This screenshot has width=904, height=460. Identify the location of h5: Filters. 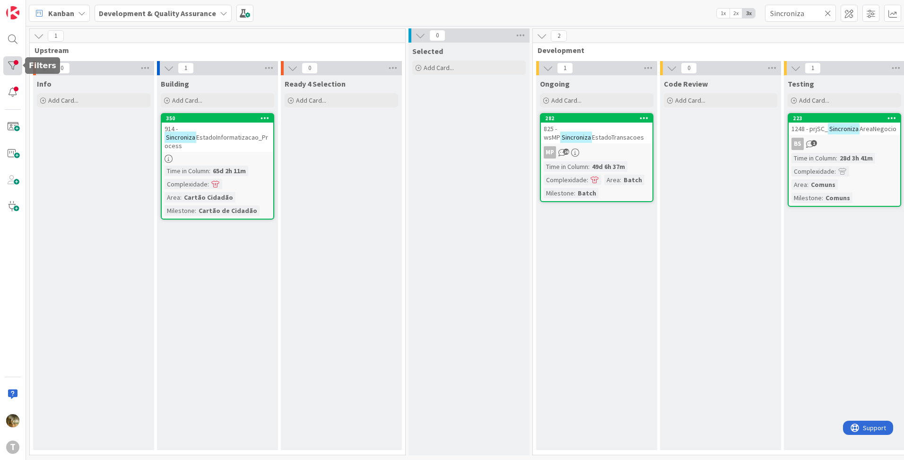
(43, 65).